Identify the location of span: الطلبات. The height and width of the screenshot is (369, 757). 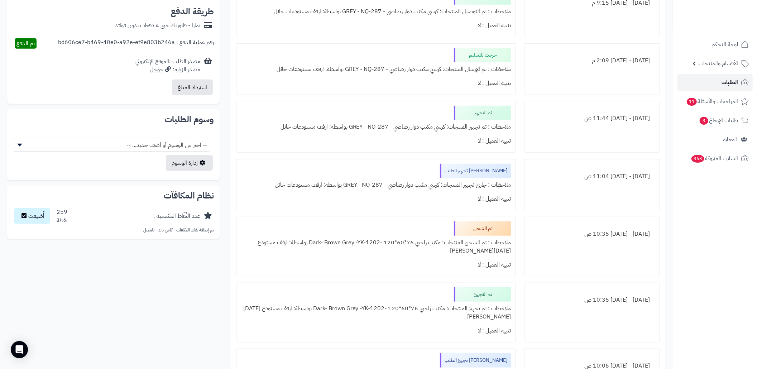
(730, 82).